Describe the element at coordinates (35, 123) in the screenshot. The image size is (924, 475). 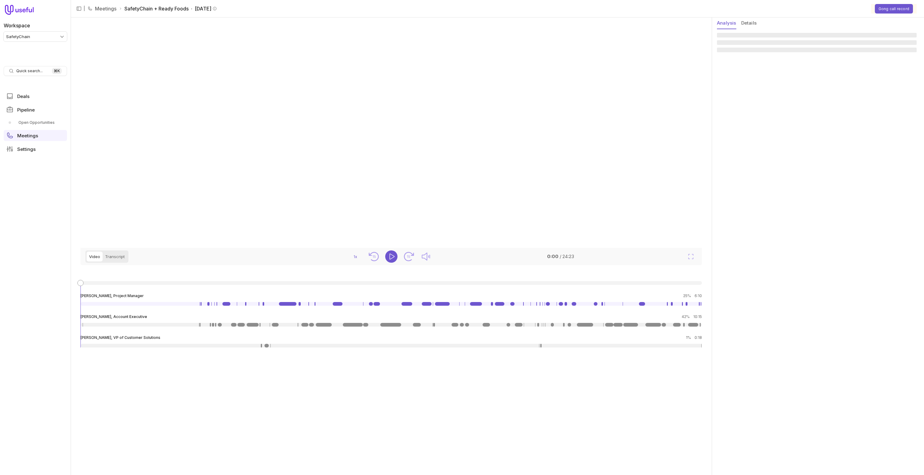
I see `div: Pipeline submenu` at that location.